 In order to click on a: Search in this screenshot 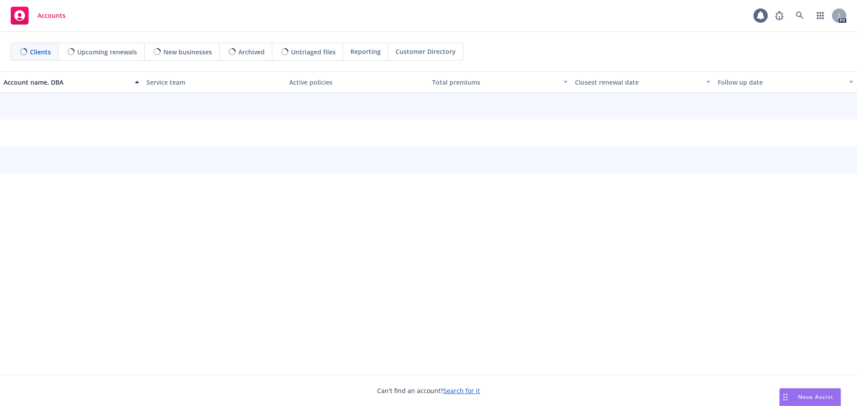, I will do `click(799, 16)`.